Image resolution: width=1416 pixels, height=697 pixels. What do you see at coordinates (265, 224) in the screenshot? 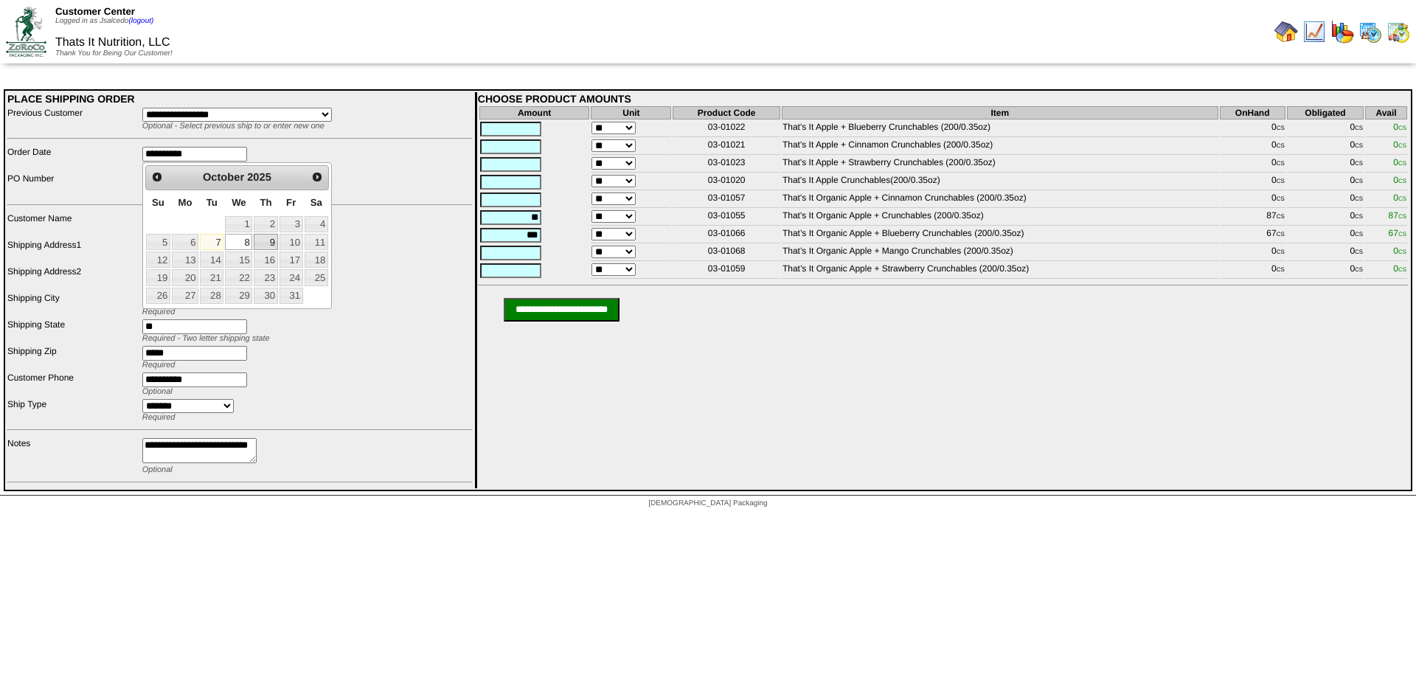
I see `a: 2` at bounding box center [265, 224].